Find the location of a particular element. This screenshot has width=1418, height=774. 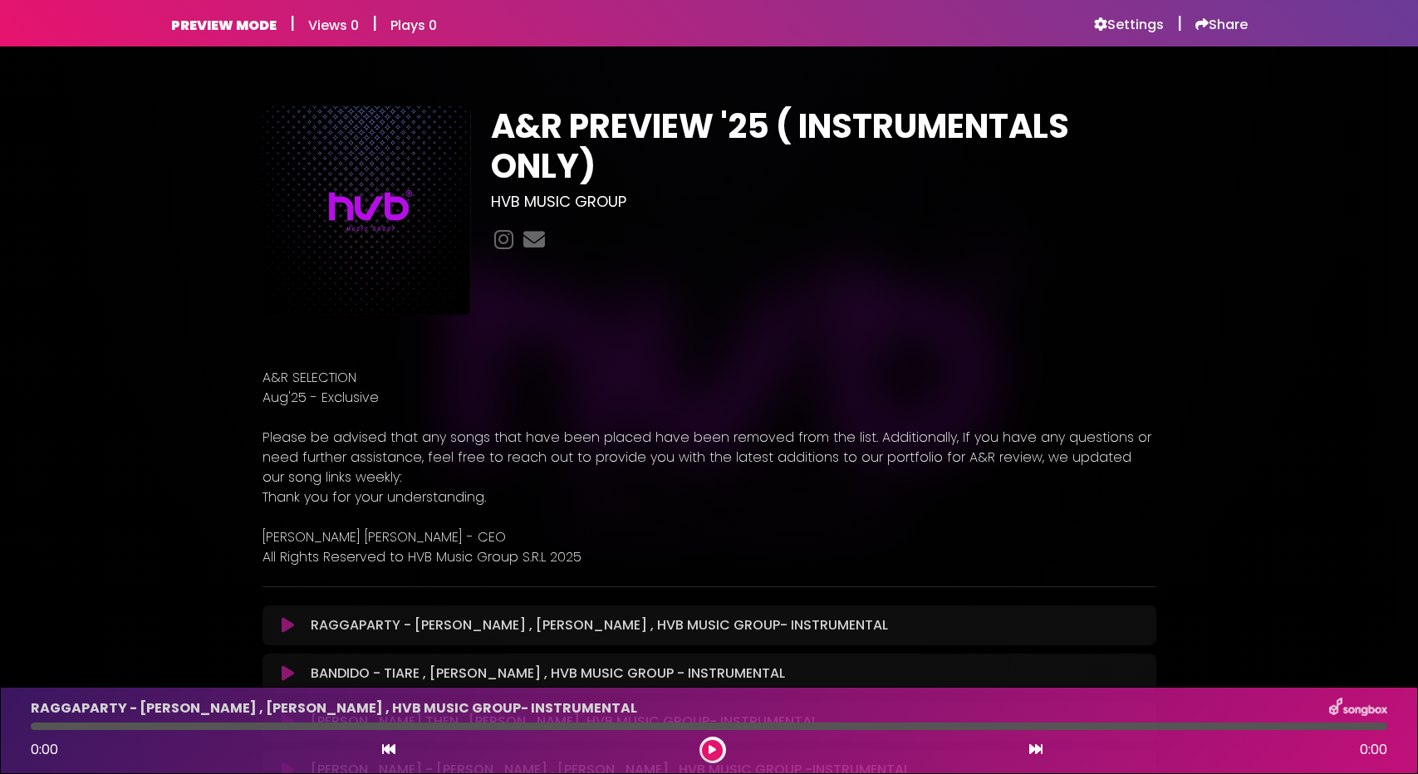

p: A&R SELECTION is located at coordinates (710, 378).